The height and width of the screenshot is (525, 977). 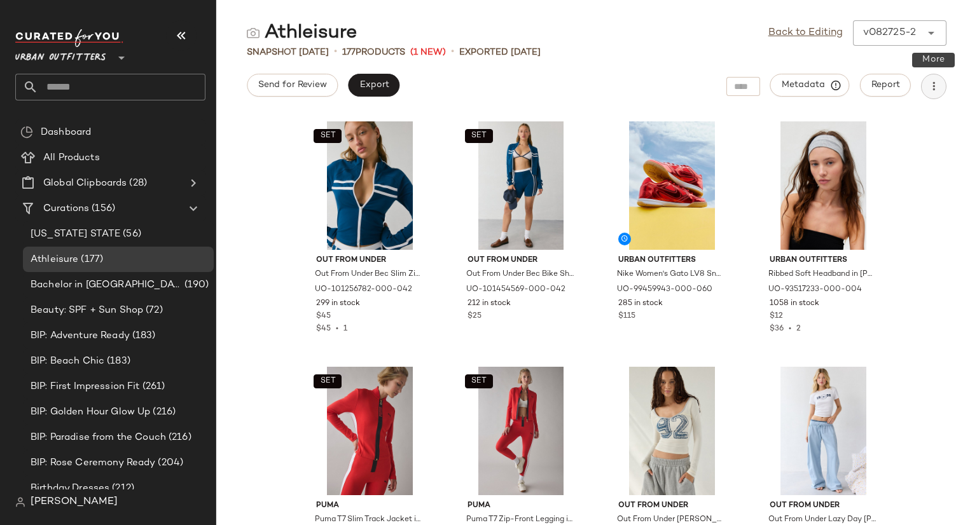 What do you see at coordinates (66, 209) in the screenshot?
I see `span: Curations` at bounding box center [66, 209].